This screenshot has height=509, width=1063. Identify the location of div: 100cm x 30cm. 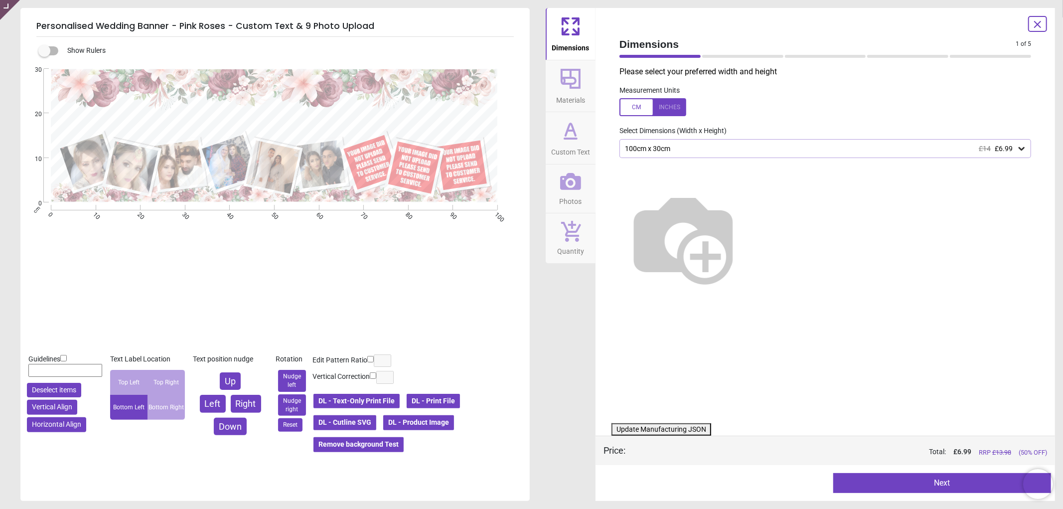
(821, 149).